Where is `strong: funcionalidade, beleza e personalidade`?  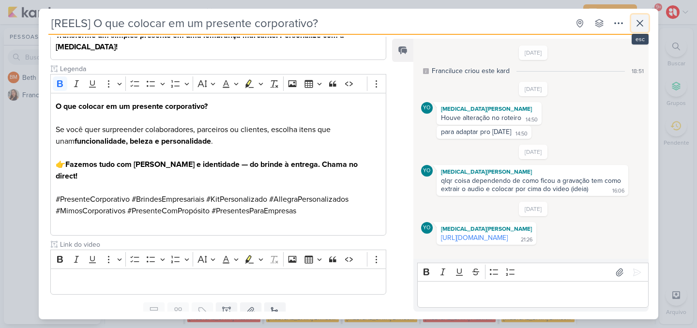
strong: funcionalidade, beleza e personalidade is located at coordinates (143, 141).